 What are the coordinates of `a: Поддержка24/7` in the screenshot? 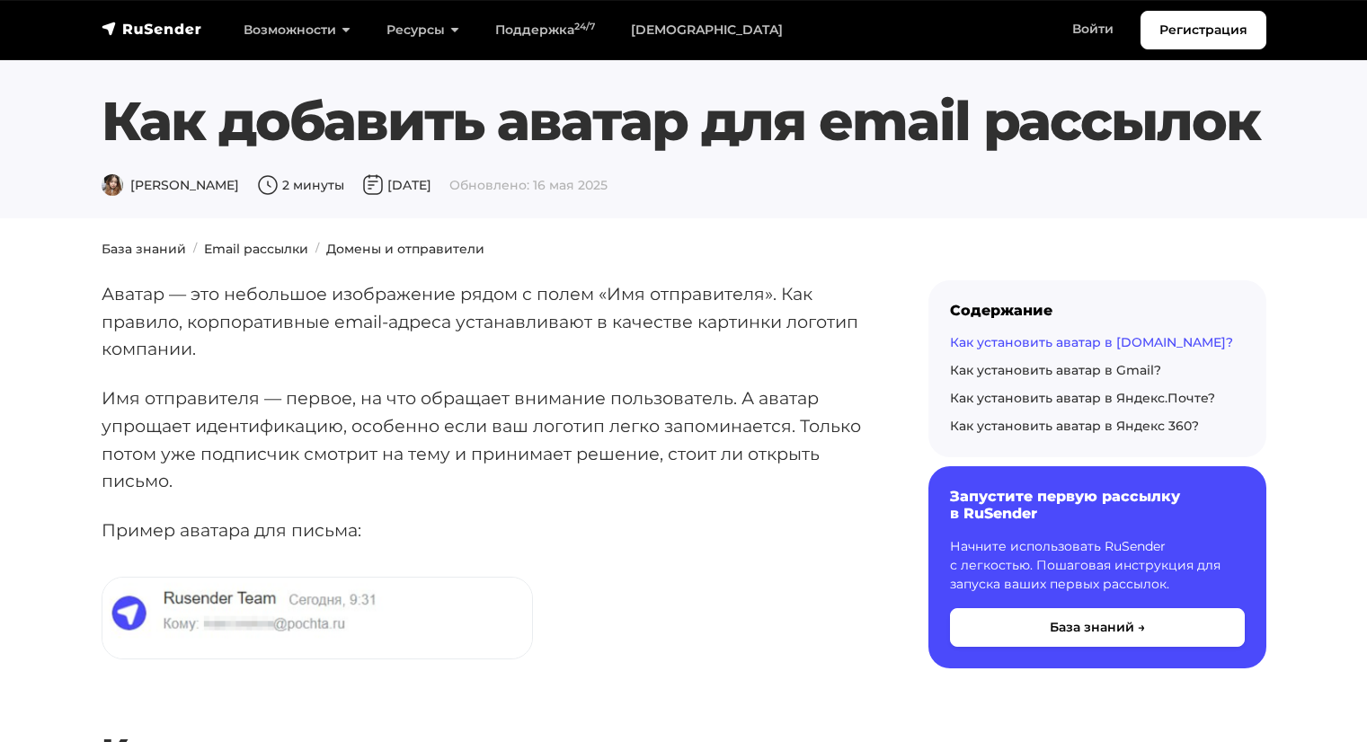 It's located at (545, 30).